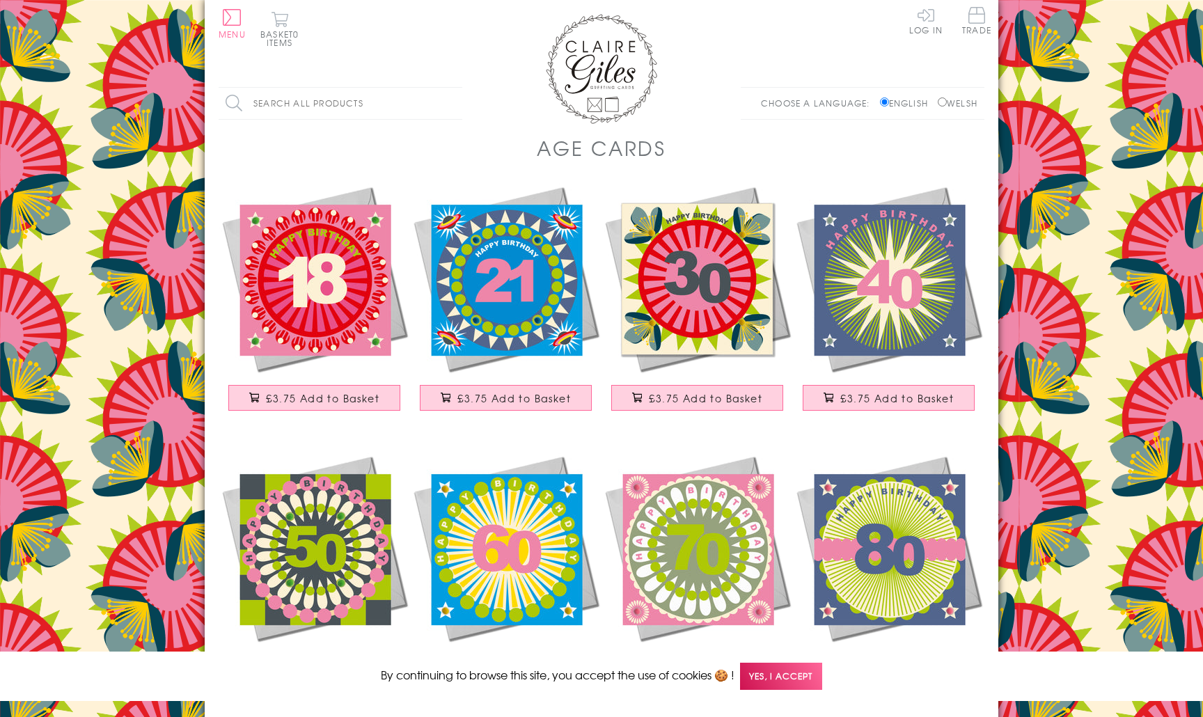  Describe the element at coordinates (279, 29) in the screenshot. I see `button: Basket0 items` at that location.